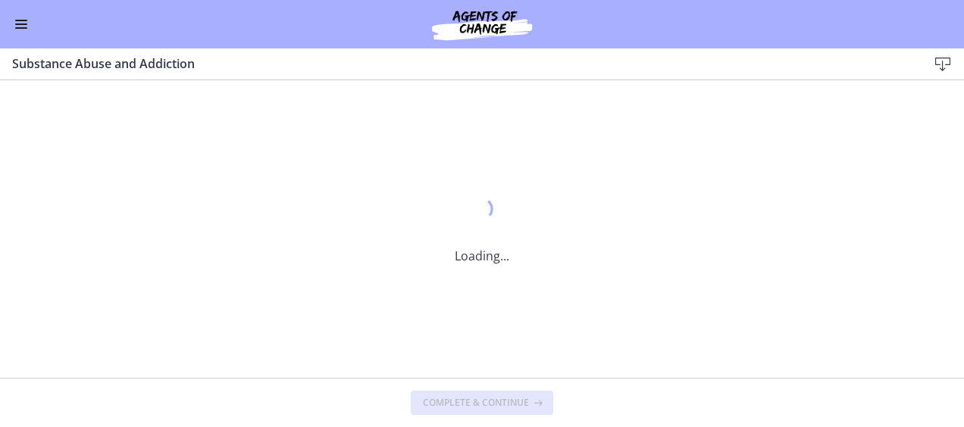  What do you see at coordinates (482, 403) in the screenshot?
I see `button: Complete & continue` at bounding box center [482, 403].